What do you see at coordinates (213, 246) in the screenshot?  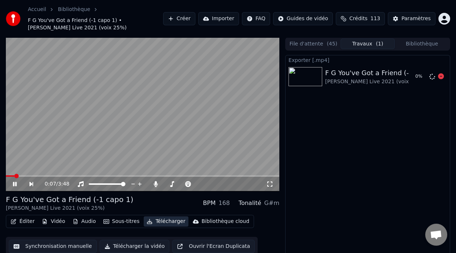 I see `button: Ouvrir l'Ecran Duplicata` at bounding box center [213, 246].